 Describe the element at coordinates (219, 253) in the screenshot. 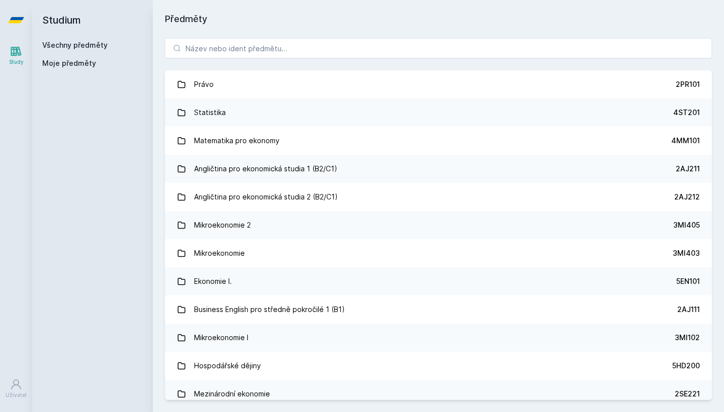

I see `div: Mikroekonomie` at that location.